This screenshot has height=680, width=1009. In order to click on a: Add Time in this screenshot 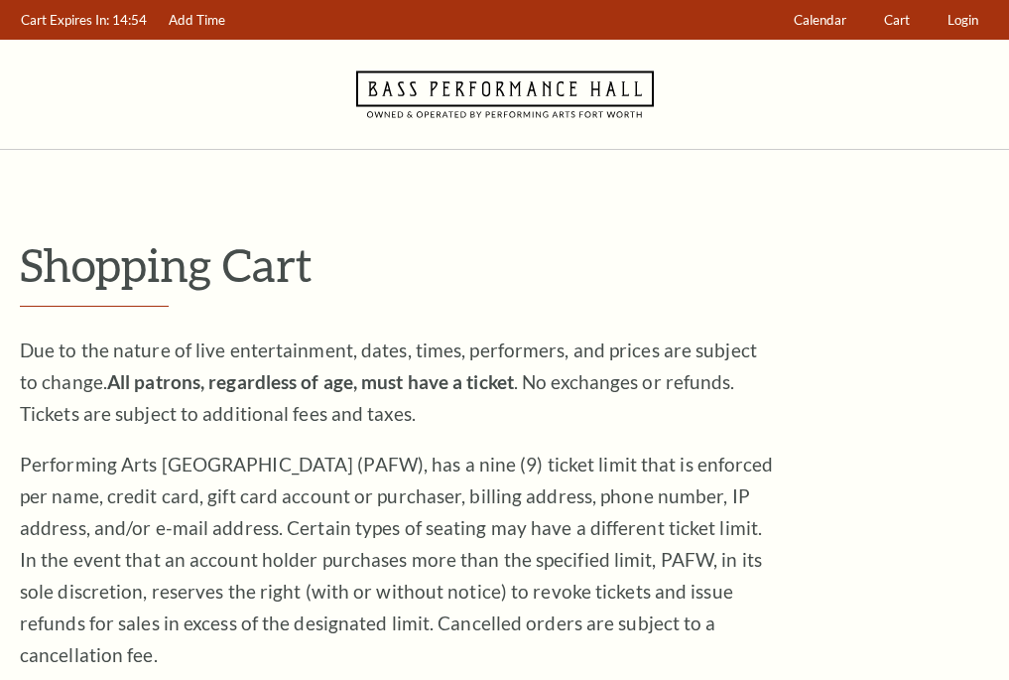, I will do `click(197, 20)`.